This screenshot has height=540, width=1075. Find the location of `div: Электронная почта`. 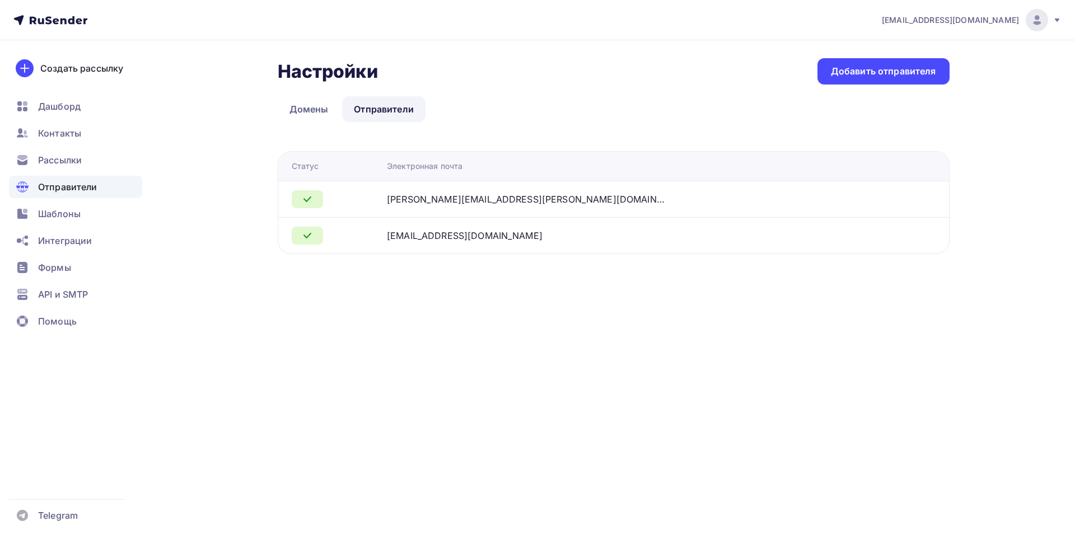

div: Электронная почта is located at coordinates (424, 166).